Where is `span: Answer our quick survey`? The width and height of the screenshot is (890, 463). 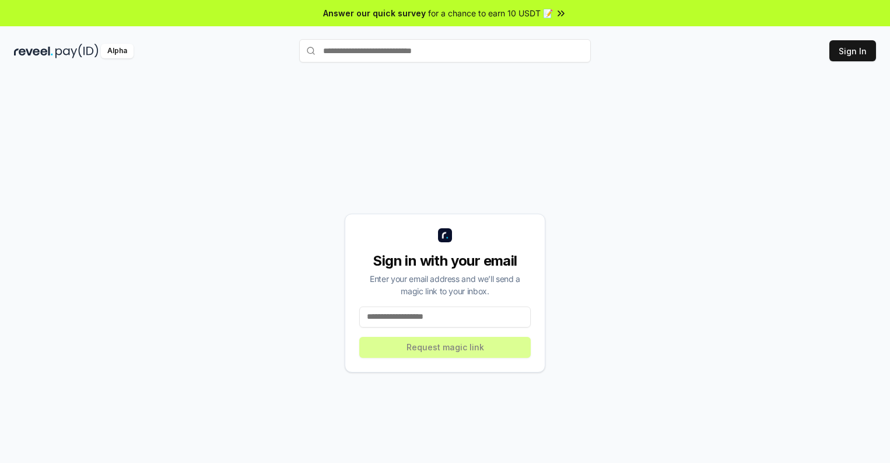 span: Answer our quick survey is located at coordinates (374, 13).